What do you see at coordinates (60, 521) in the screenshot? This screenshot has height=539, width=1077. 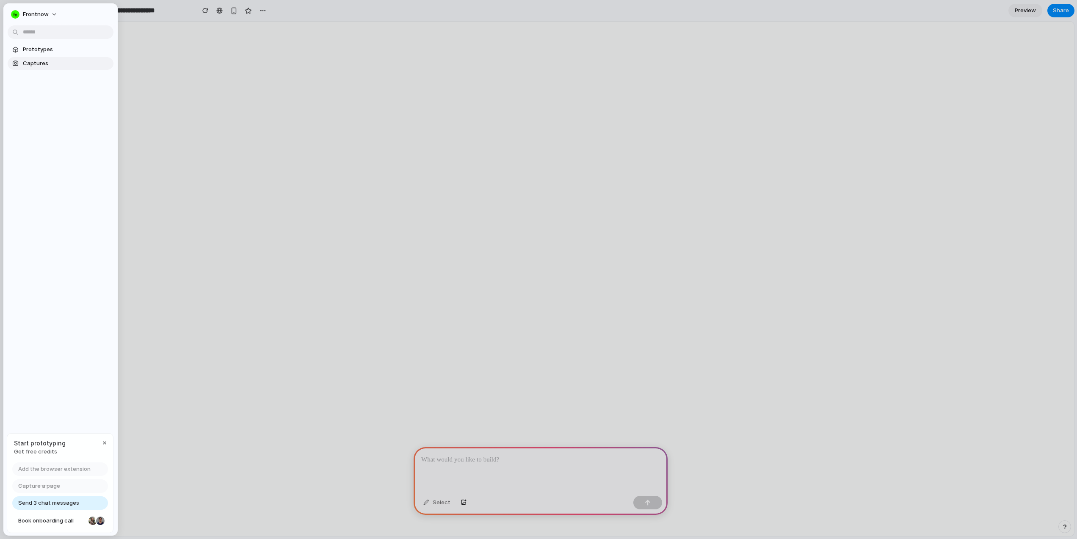 I see `a: Book onboarding call` at bounding box center [60, 521].